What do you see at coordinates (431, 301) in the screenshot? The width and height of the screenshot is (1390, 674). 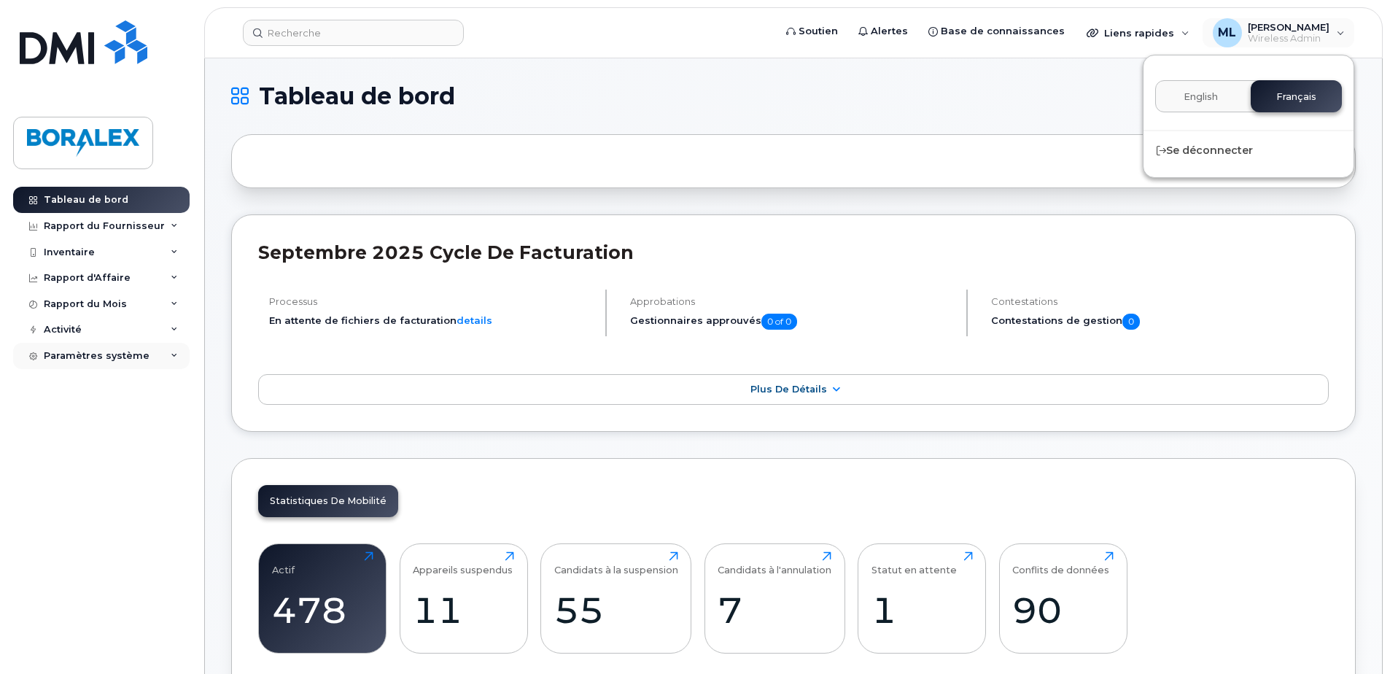 I see `h4: Processus` at bounding box center [431, 301].